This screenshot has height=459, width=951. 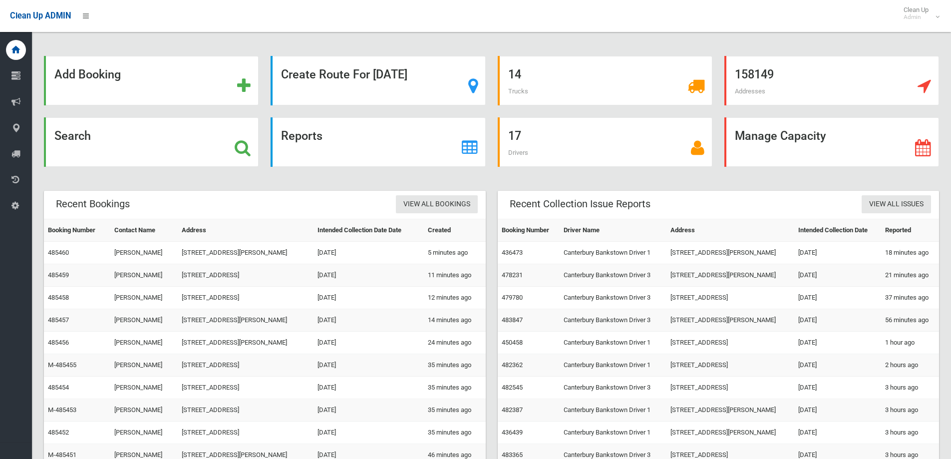 I want to click on small: Admin, so click(x=916, y=17).